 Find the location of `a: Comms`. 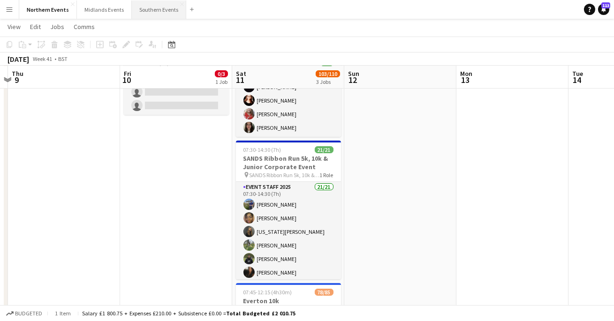

a: Comms is located at coordinates (84, 27).